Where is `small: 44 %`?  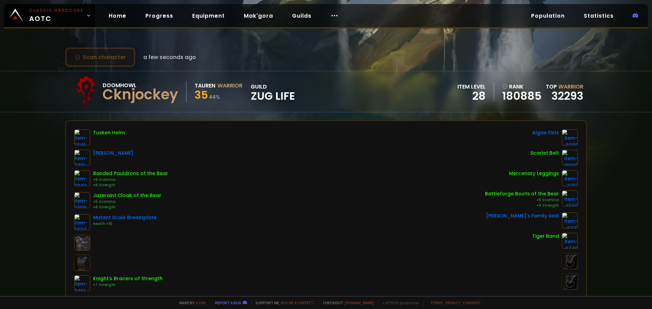
small: 44 % is located at coordinates (214, 97).